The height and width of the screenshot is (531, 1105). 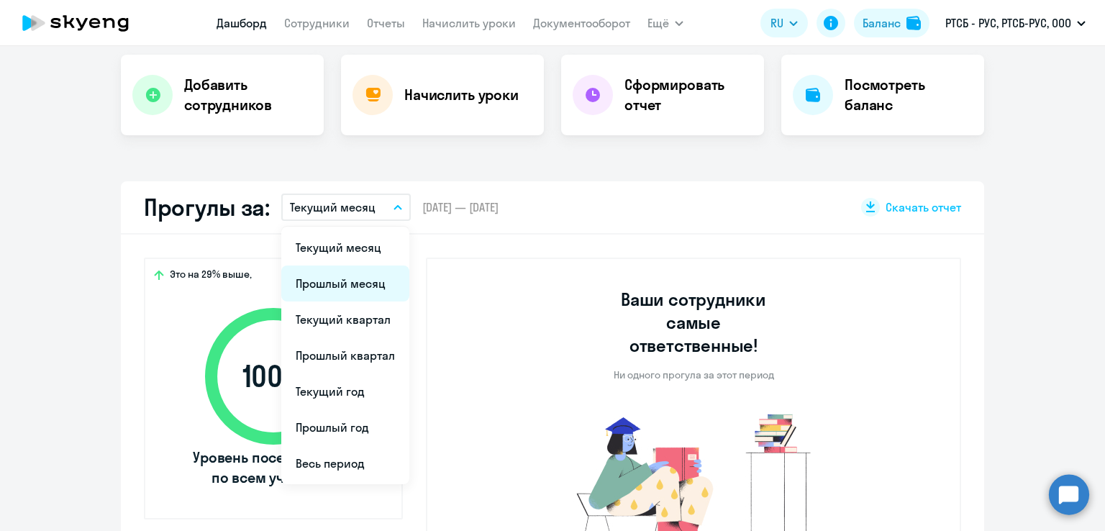 What do you see at coordinates (923, 207) in the screenshot?
I see `span: Скачать отчет` at bounding box center [923, 207].